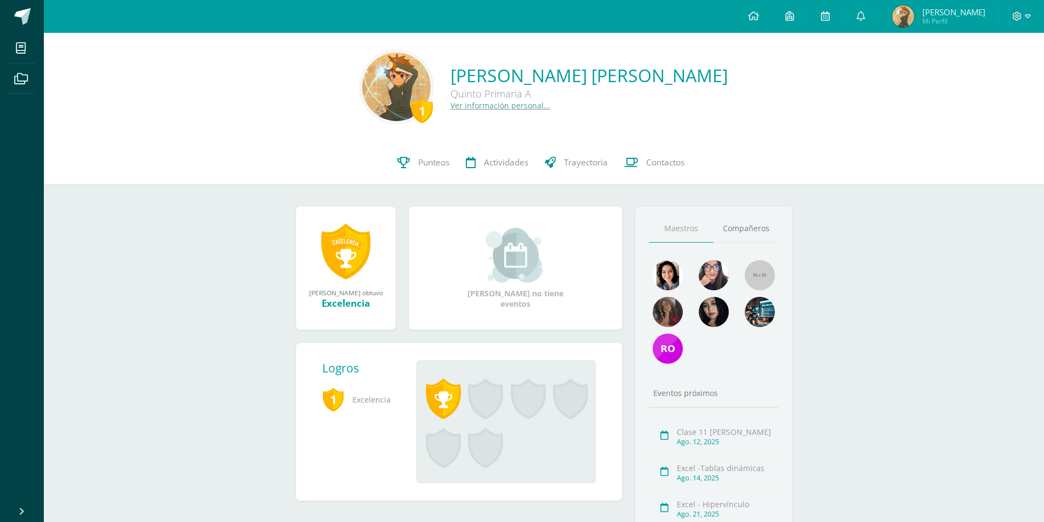  What do you see at coordinates (346, 303) in the screenshot?
I see `div: Excelencia` at bounding box center [346, 303].